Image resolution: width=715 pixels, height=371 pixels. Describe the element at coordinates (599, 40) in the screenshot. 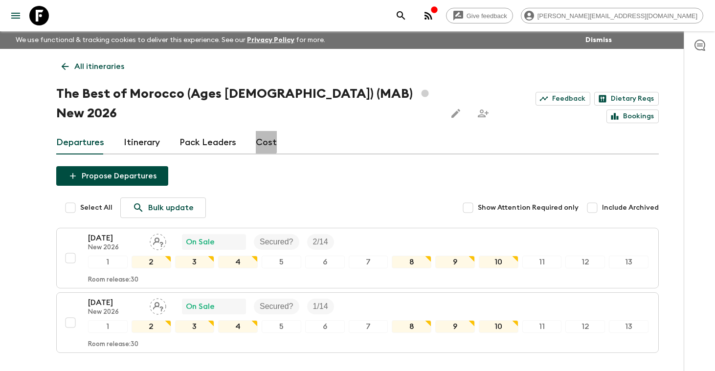

I see `button: Dismiss` at that location.